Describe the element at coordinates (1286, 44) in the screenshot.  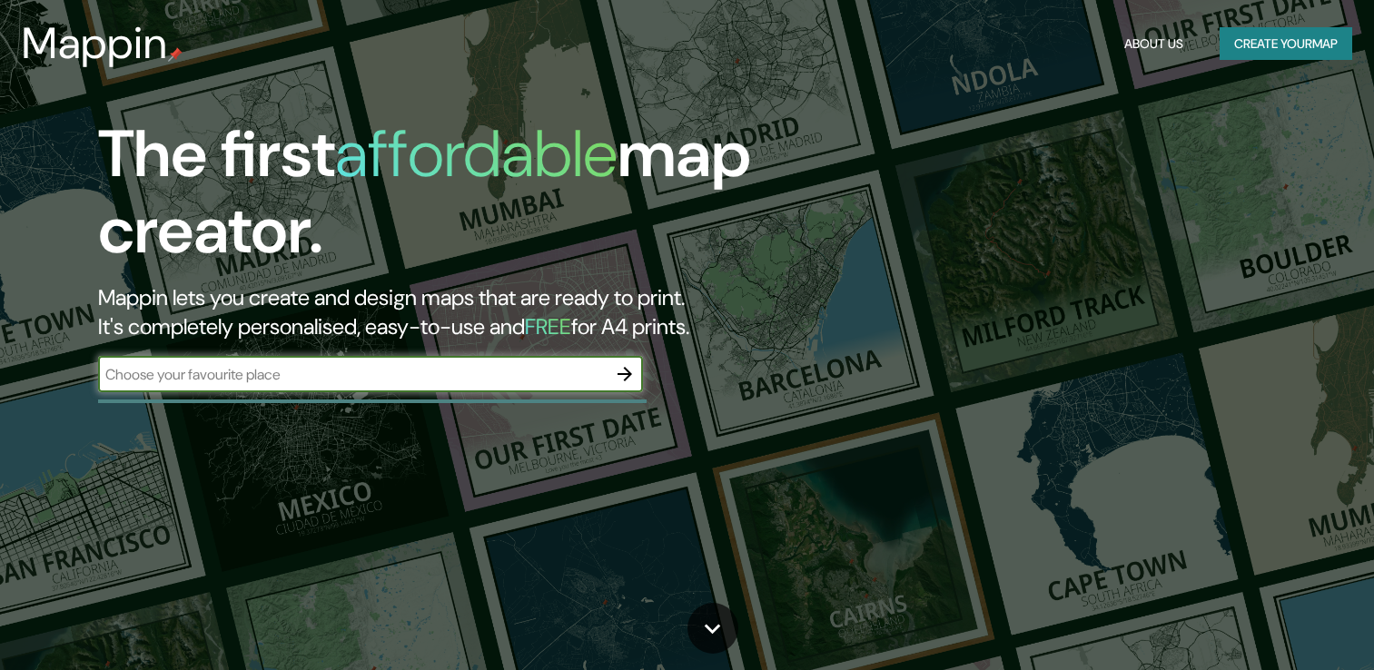
I see `button: Create yourmap` at that location.